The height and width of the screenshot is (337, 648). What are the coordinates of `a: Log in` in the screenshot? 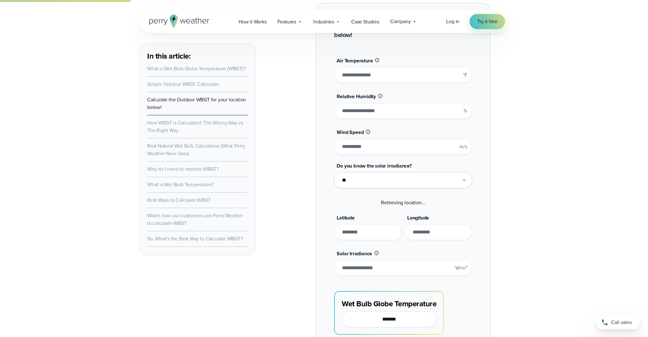 It's located at (453, 22).